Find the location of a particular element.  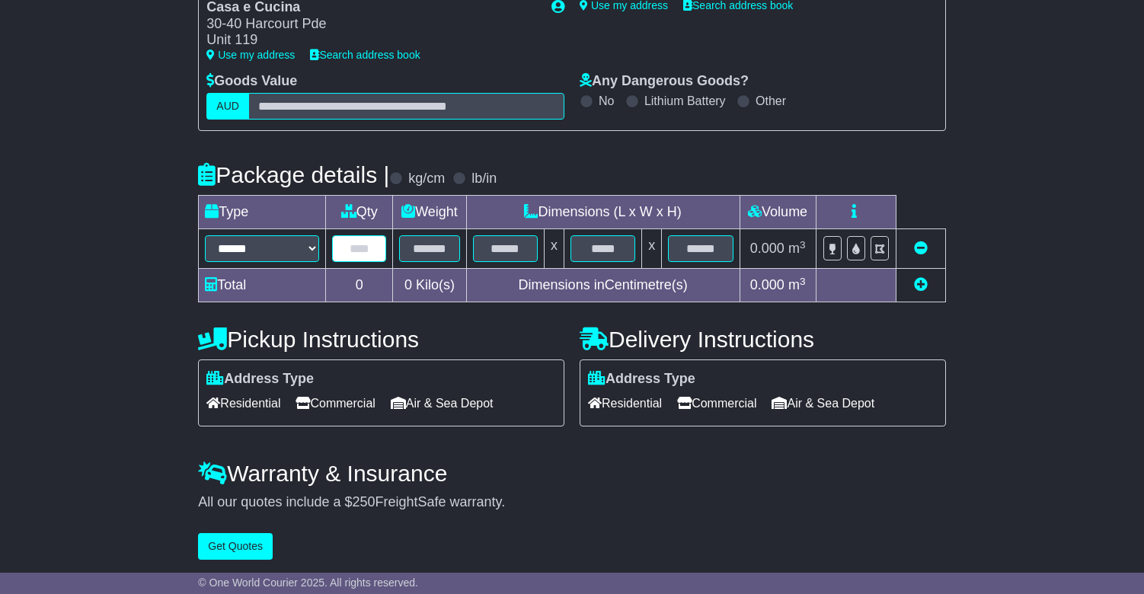

td: Total is located at coordinates (262, 286).